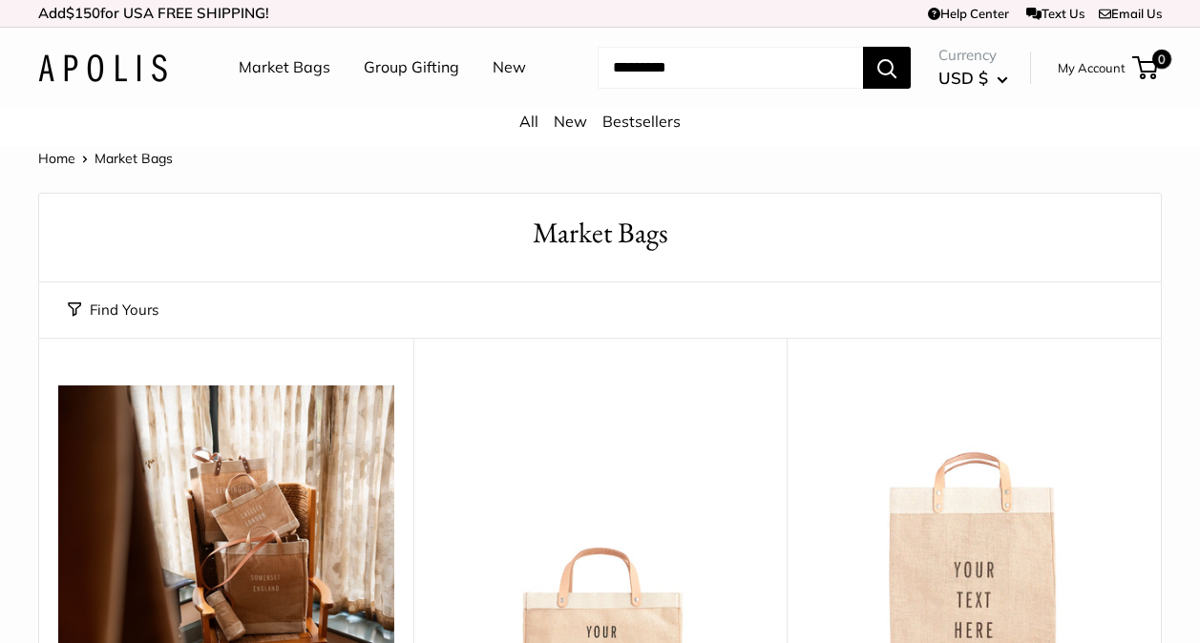 The width and height of the screenshot is (1200, 643). Describe the element at coordinates (102, 68) in the screenshot. I see `img: Apolis` at that location.